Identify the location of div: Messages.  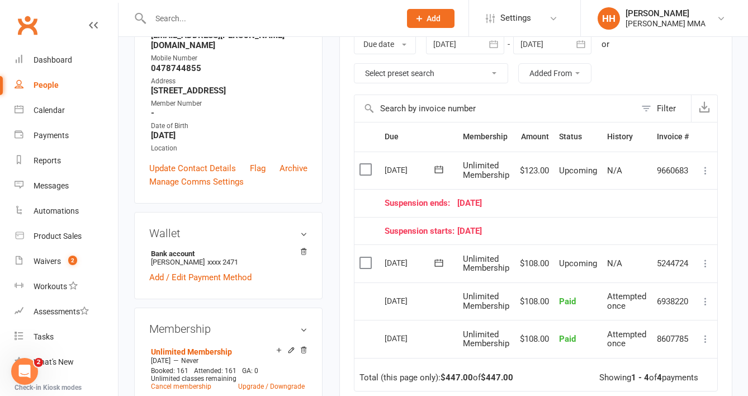
(51, 186).